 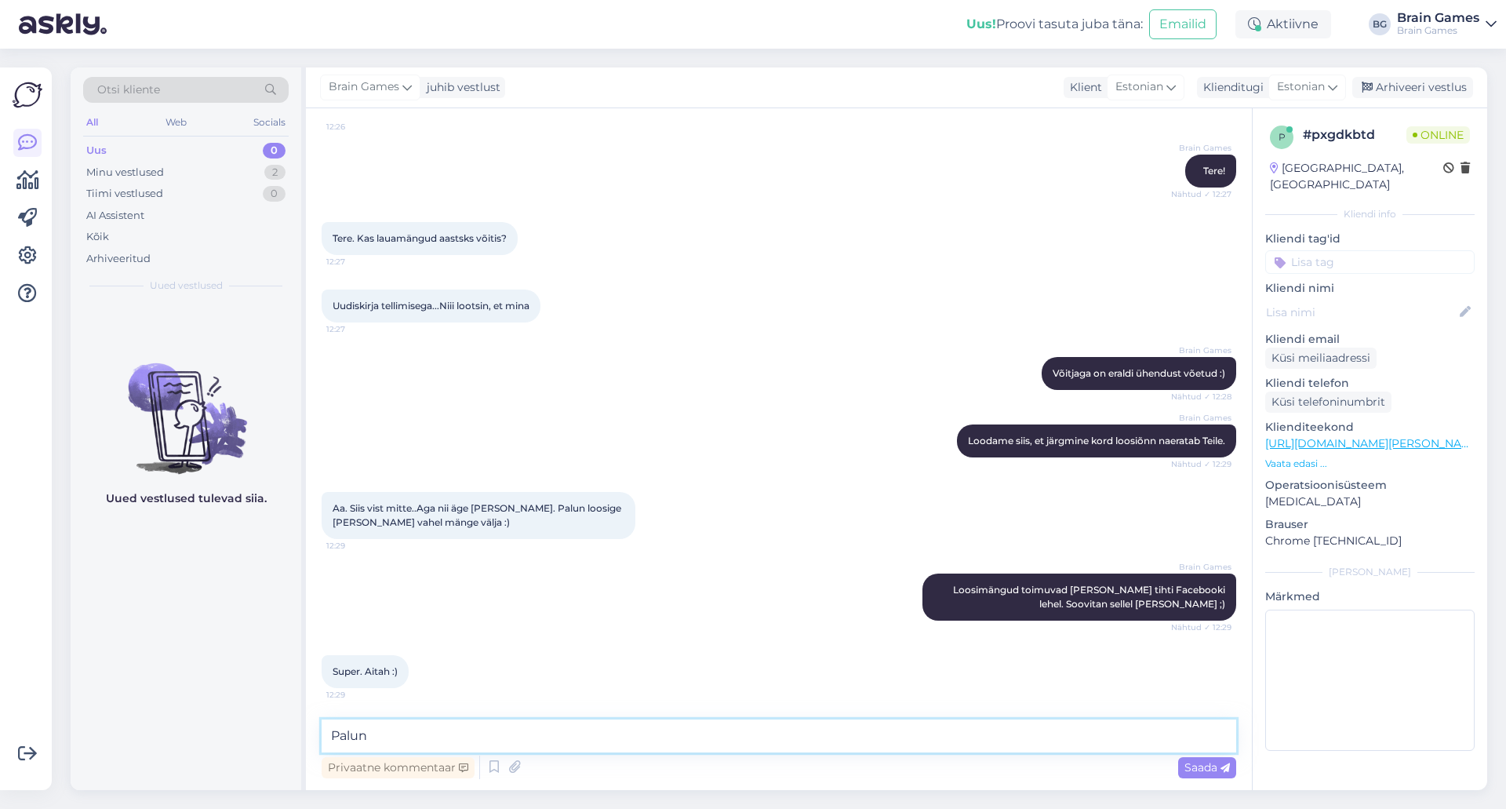 What do you see at coordinates (1413, 87) in the screenshot?
I see `div: Arhiveeri vestlus` at bounding box center [1413, 87].